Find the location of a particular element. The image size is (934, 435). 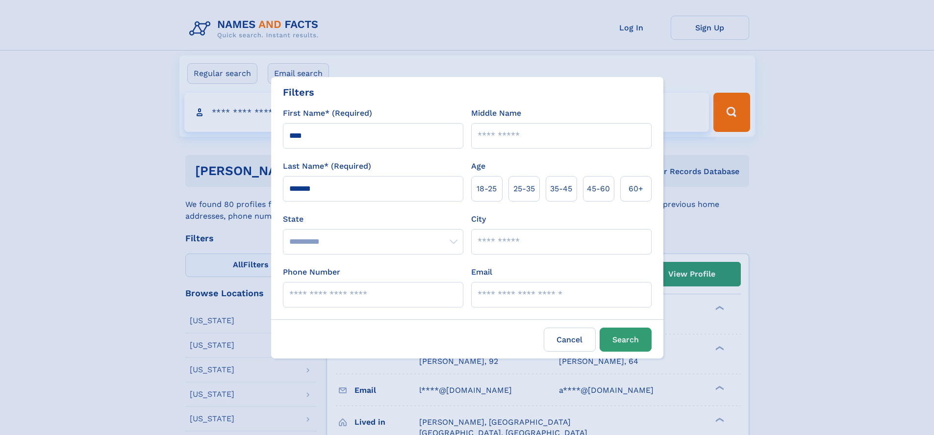

label: Email is located at coordinates (482, 272).